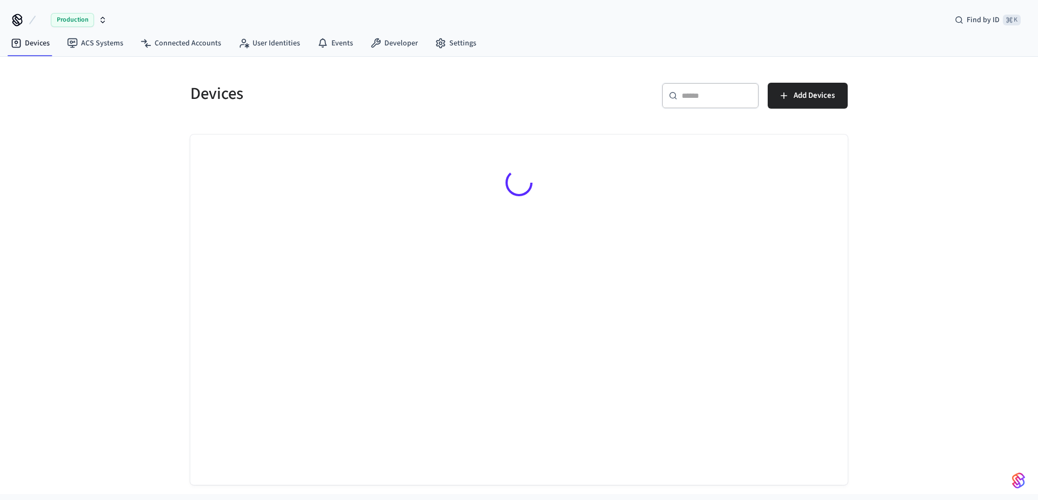  I want to click on a: User Identities, so click(269, 43).